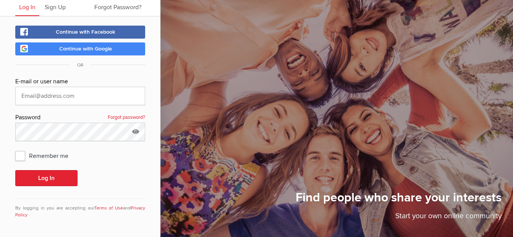  What do you see at coordinates (399, 218) in the screenshot?
I see `p: Start your own online community` at bounding box center [399, 218].